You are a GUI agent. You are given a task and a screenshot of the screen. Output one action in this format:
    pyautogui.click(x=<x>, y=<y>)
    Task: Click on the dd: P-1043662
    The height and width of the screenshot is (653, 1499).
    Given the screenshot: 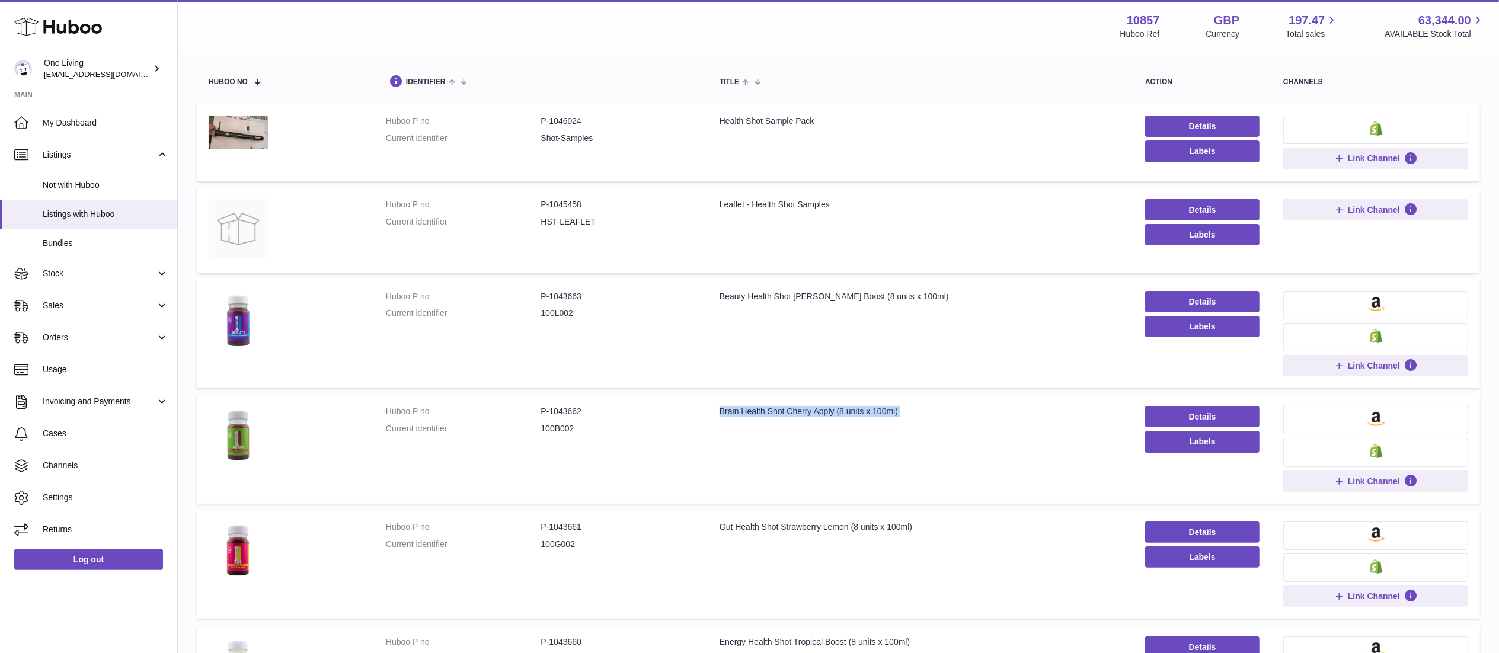 What is the action you would take?
    pyautogui.click(x=618, y=411)
    